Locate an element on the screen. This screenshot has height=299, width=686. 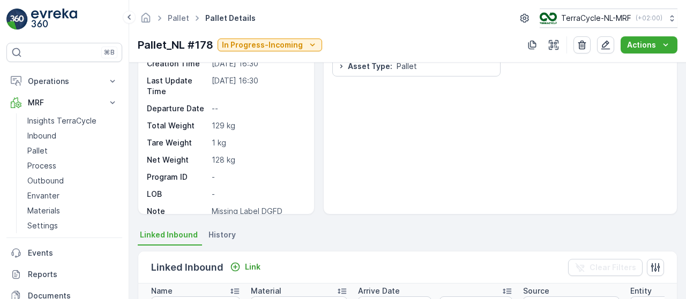
span: Pallet Details is located at coordinates (230, 18).